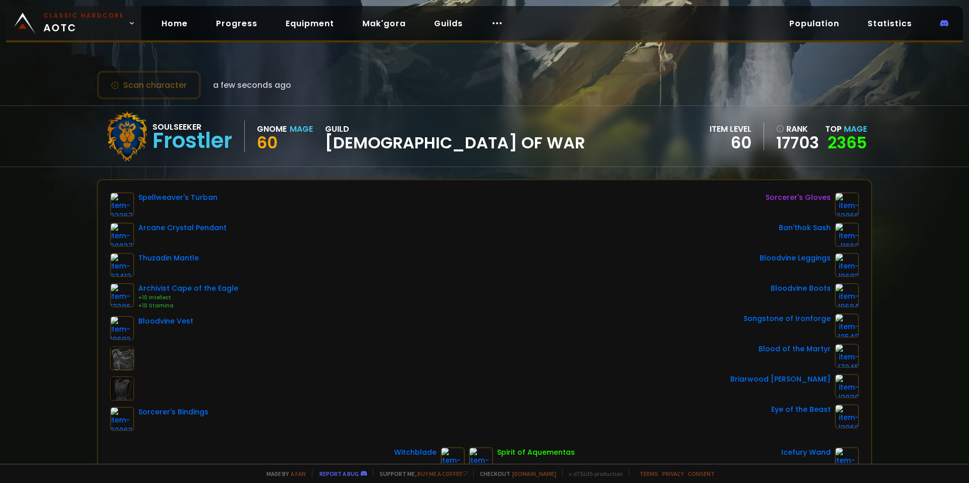 This screenshot has width=969, height=483. Describe the element at coordinates (165, 321) in the screenshot. I see `div: Bloodvine Vest` at that location.